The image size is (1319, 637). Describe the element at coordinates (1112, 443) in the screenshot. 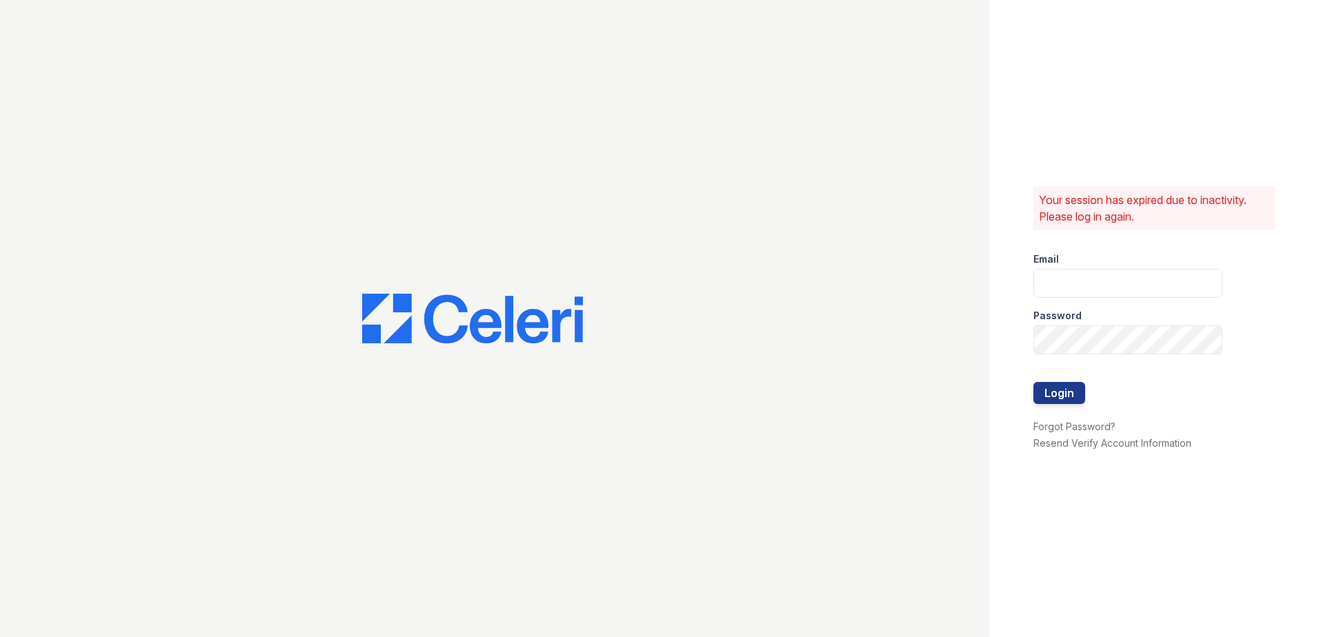

I see `a: Resend Verify Account Information` at that location.